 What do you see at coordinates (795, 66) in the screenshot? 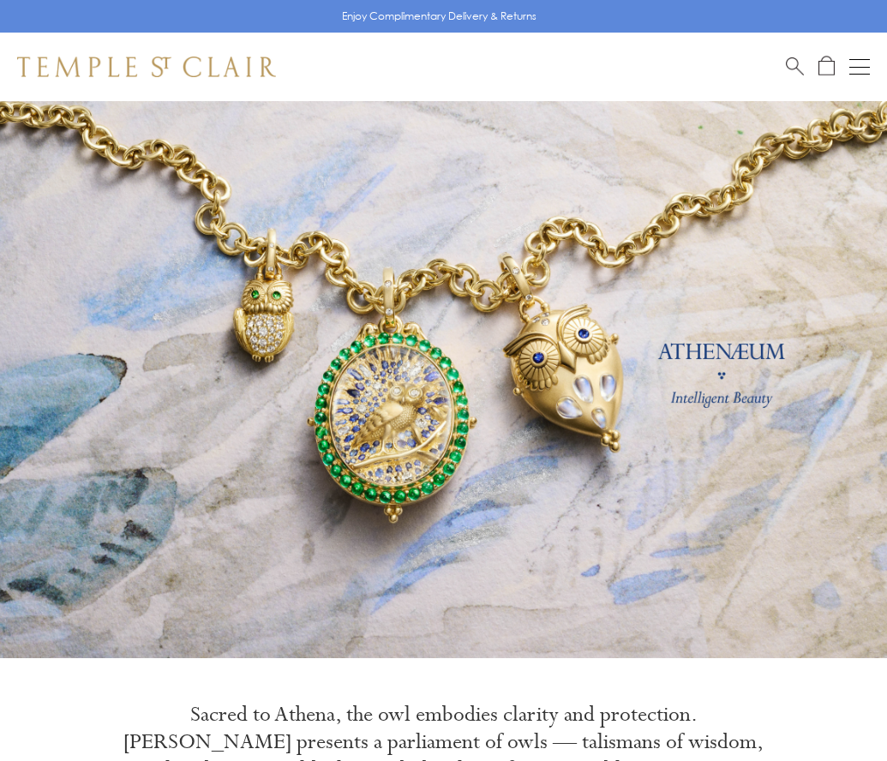
I see `a: Search` at bounding box center [795, 66].